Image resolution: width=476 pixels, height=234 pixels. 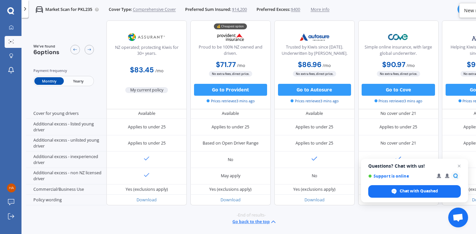 I want to click on span: Preferred Excess:, so click(x=273, y=10).